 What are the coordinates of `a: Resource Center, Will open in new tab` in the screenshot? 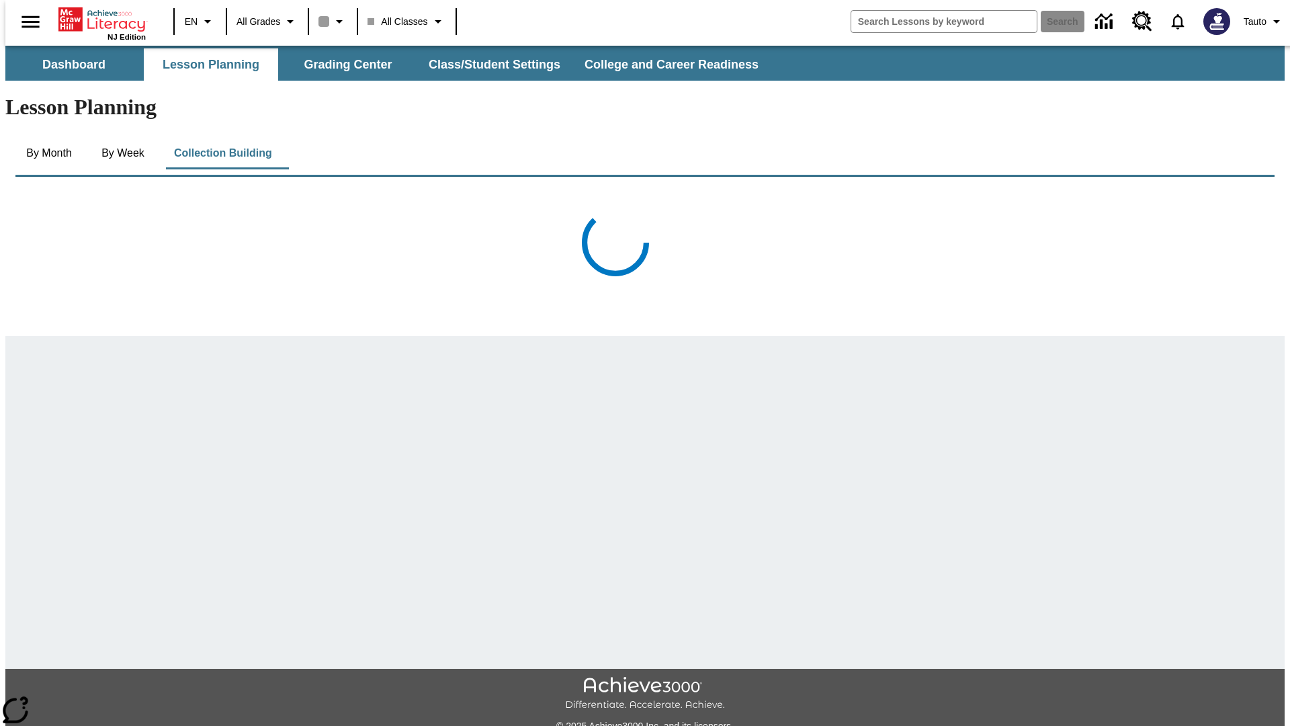 It's located at (1142, 22).